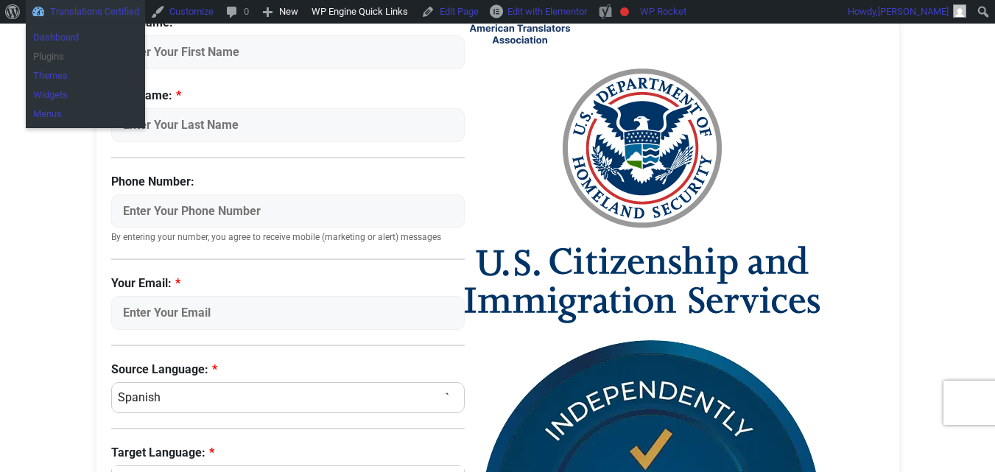 The image size is (995, 472). Describe the element at coordinates (625, 12) in the screenshot. I see `div: Focus keyphrase not set` at that location.